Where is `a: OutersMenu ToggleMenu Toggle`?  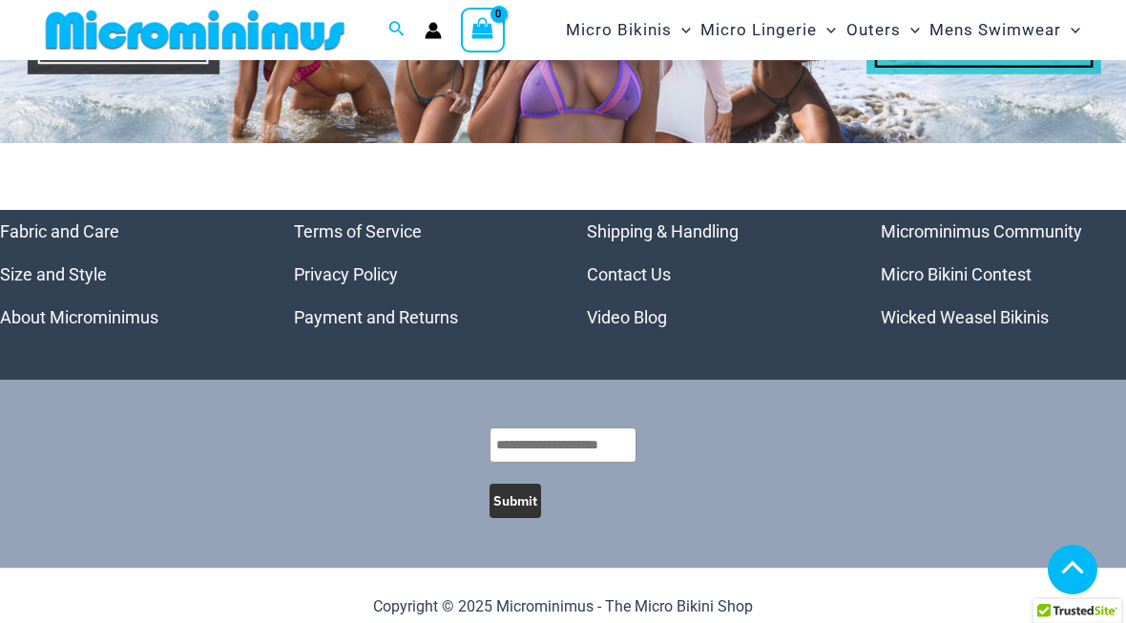 a: OutersMenu ToggleMenu Toggle is located at coordinates (882, 30).